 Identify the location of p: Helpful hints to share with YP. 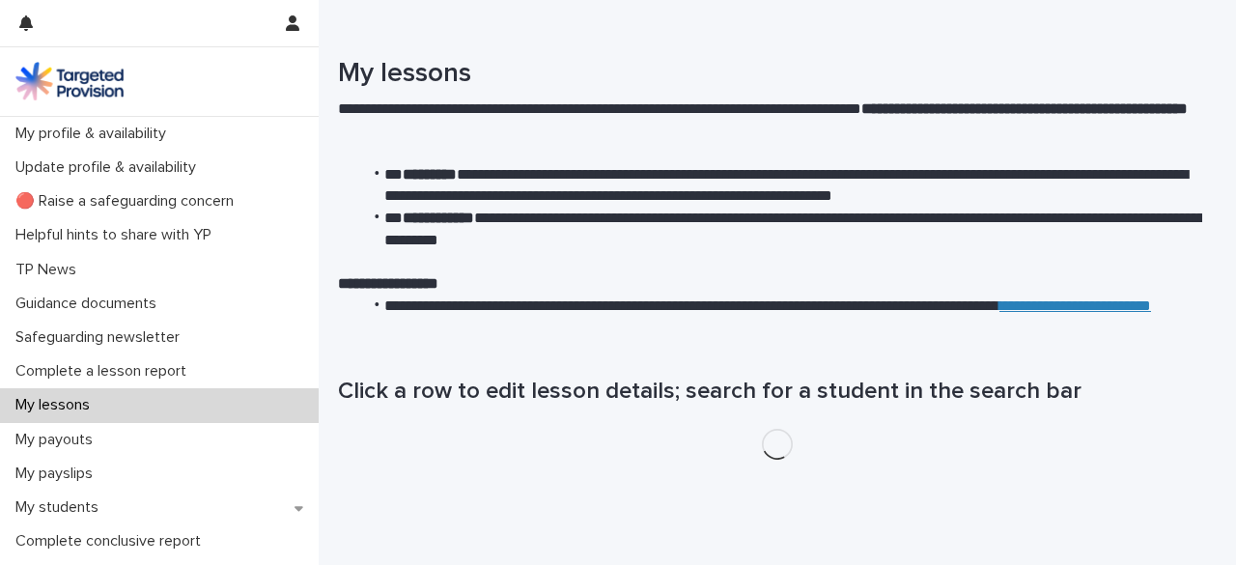
(117, 235).